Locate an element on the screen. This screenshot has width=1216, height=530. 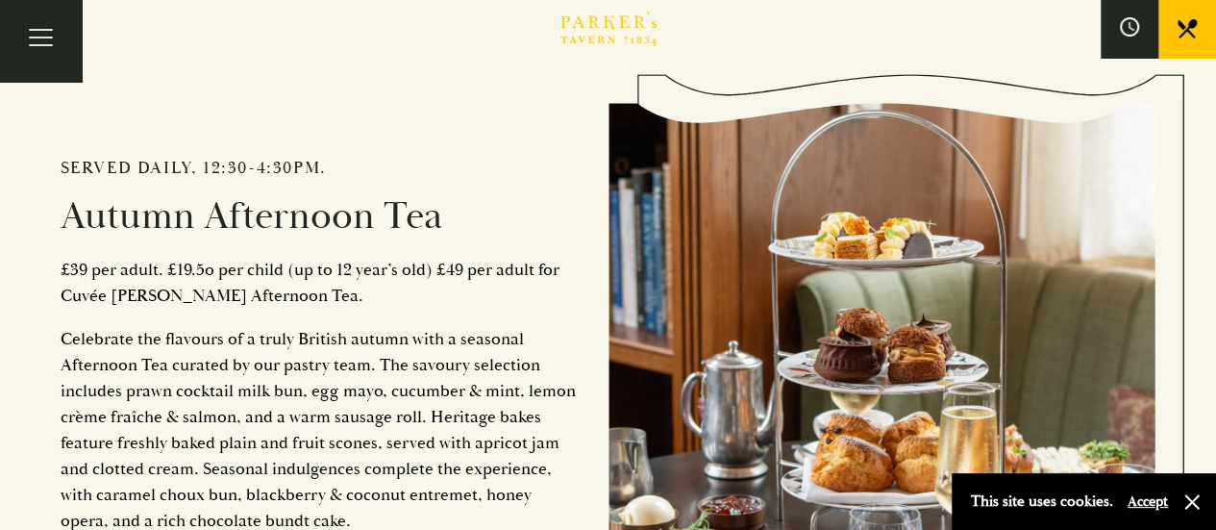
p: This site uses cookies. is located at coordinates (1042, 501).